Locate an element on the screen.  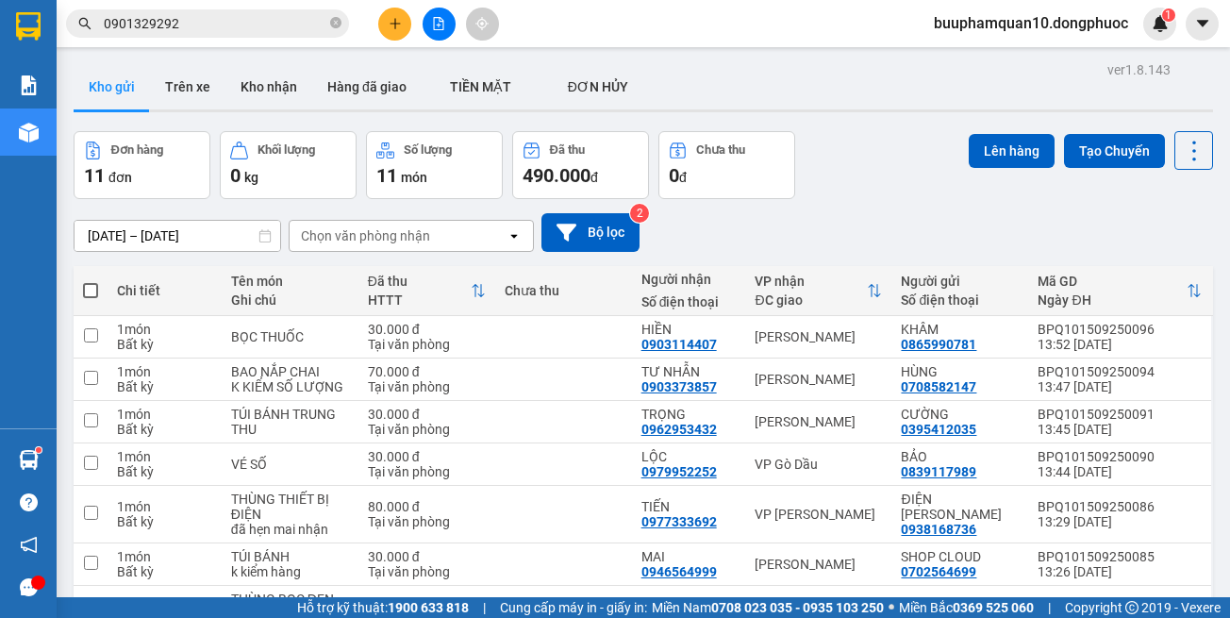
sup: 2 is located at coordinates (640, 213).